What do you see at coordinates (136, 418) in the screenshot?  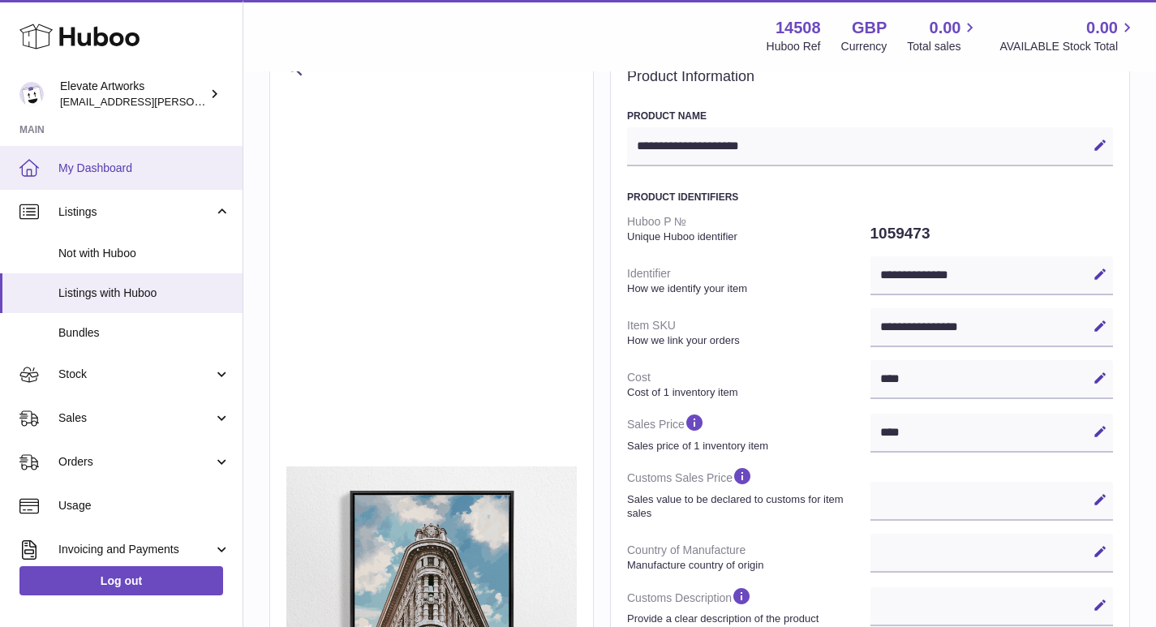 I see `span: Sales` at bounding box center [136, 418].